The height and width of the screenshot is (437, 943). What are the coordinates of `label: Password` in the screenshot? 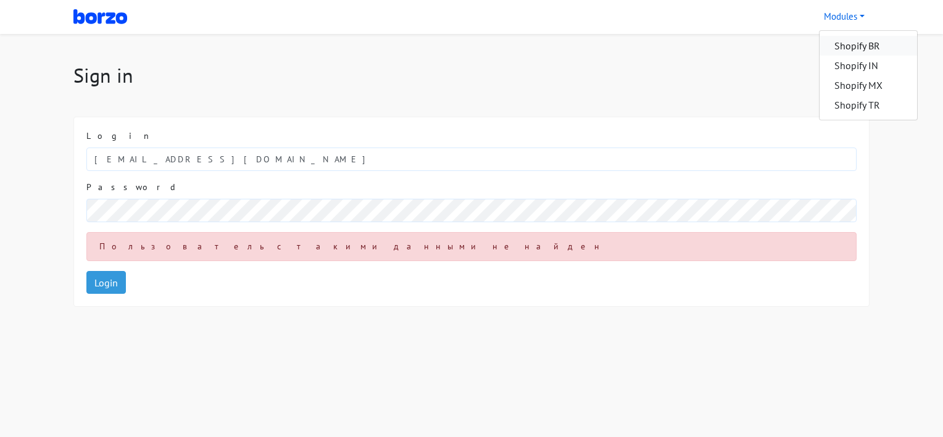 It's located at (131, 187).